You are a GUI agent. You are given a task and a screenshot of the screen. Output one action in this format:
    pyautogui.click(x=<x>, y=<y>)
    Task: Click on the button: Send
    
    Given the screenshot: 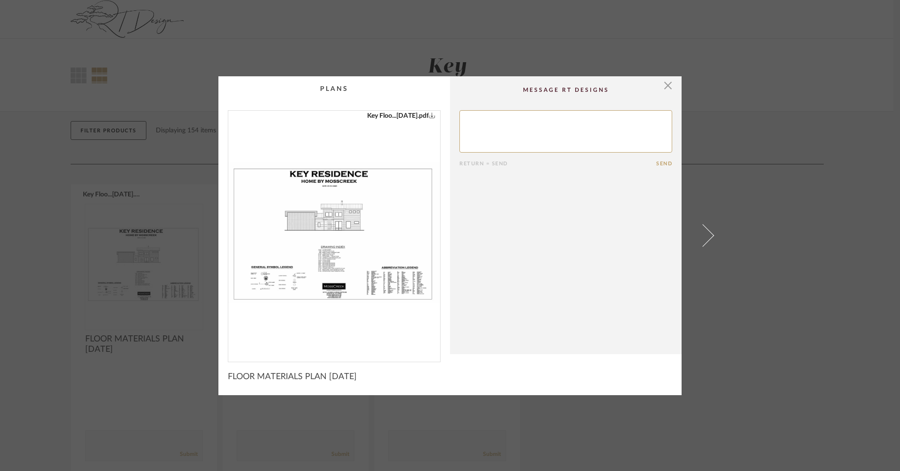 What is the action you would take?
    pyautogui.click(x=664, y=163)
    